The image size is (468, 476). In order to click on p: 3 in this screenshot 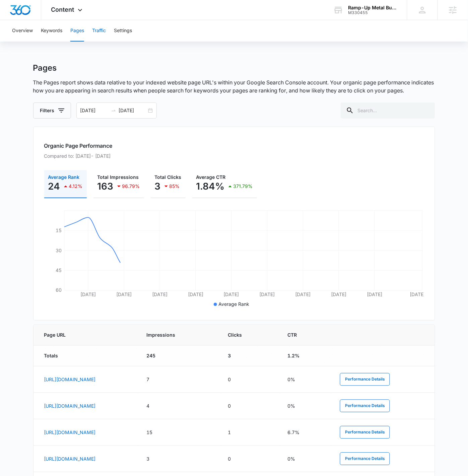, I will do `click(158, 186)`.